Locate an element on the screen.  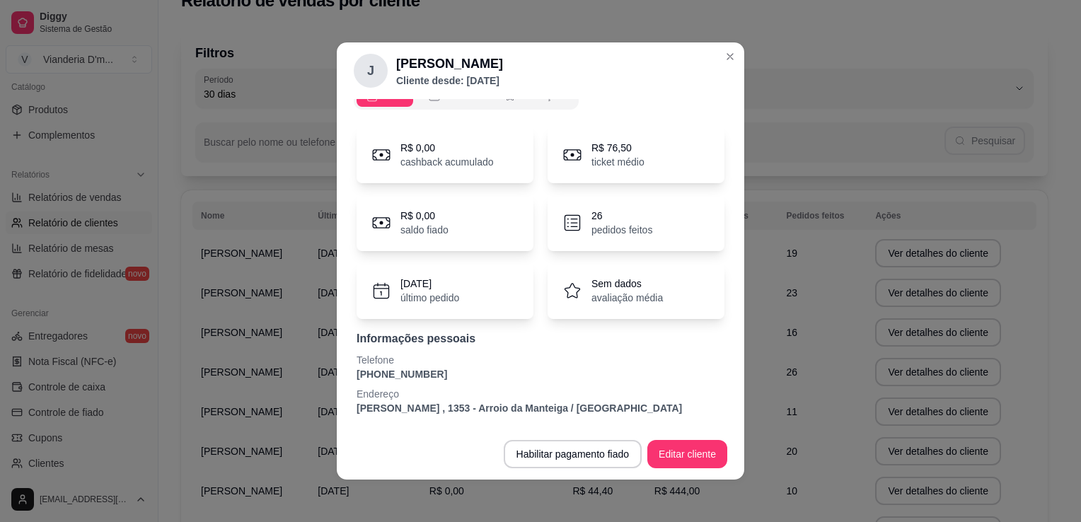
p: R$ 76,50 is located at coordinates (618, 148).